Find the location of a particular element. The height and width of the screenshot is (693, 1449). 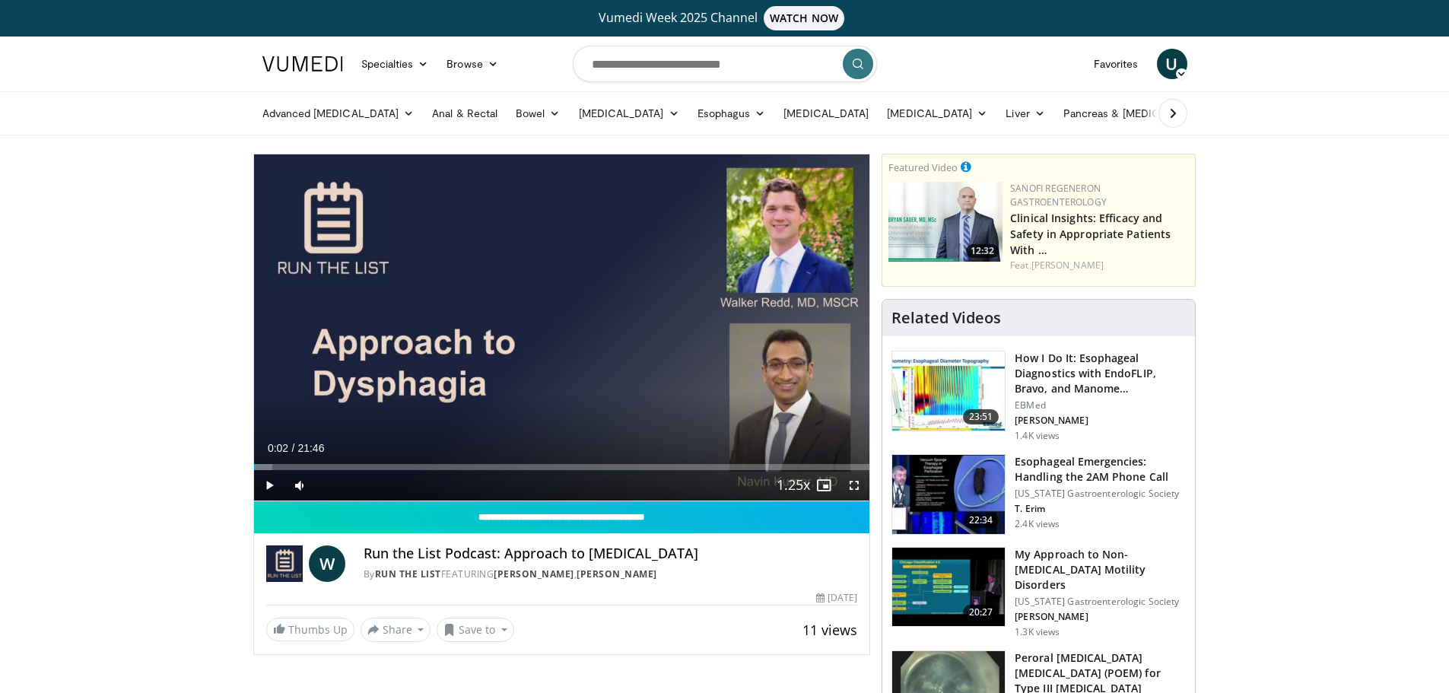

a: Anal & Rectal is located at coordinates (465, 113).